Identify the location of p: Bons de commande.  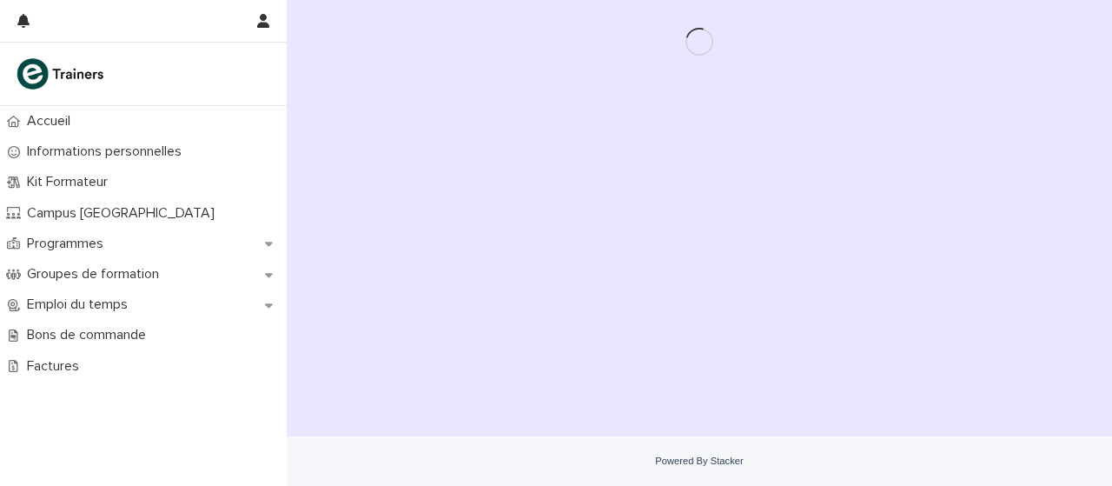
(90, 335).